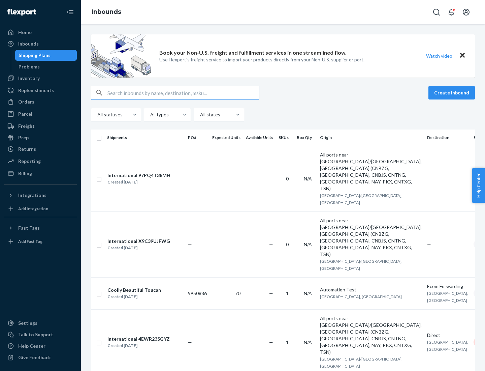 This screenshot has height=371, width=485. What do you see at coordinates (25, 173) in the screenshot?
I see `div: Billing` at bounding box center [25, 173].